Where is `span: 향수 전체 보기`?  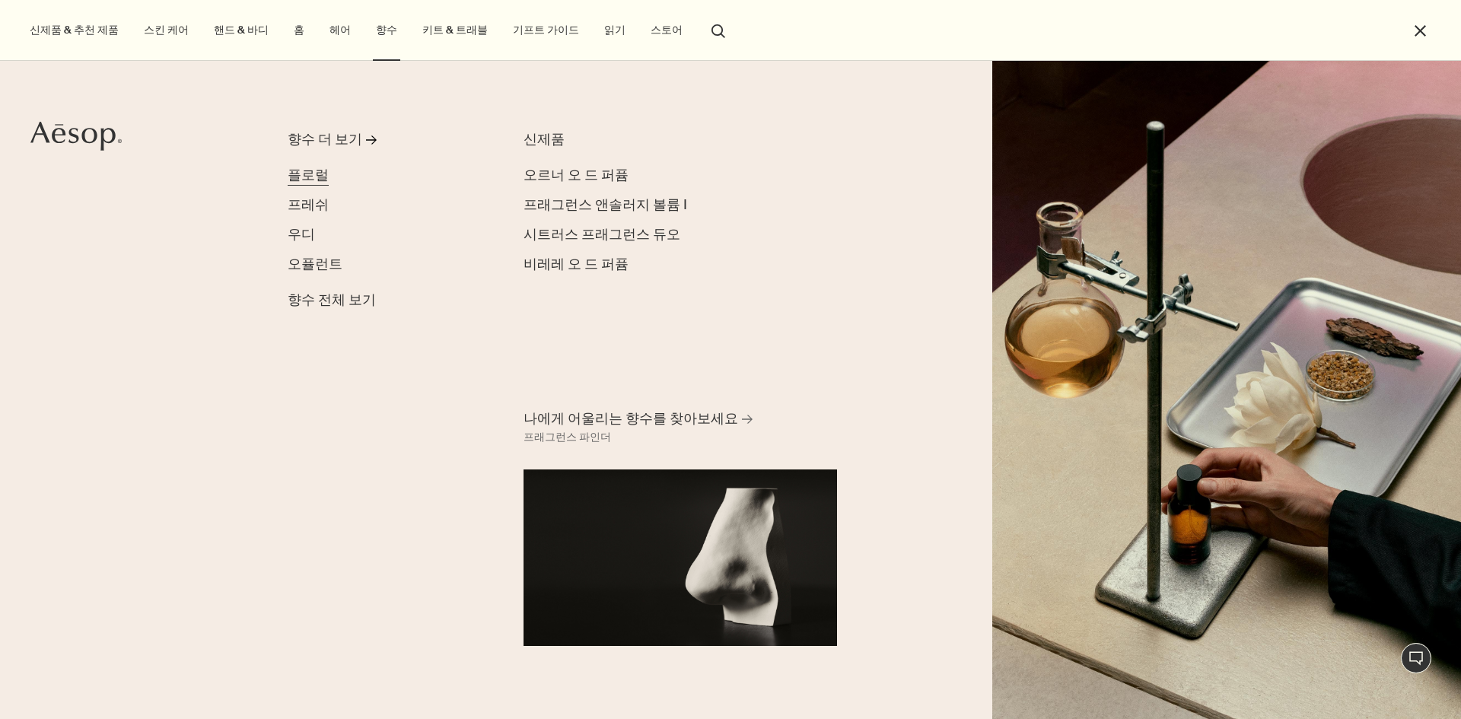
span: 향수 전체 보기 is located at coordinates (332, 300).